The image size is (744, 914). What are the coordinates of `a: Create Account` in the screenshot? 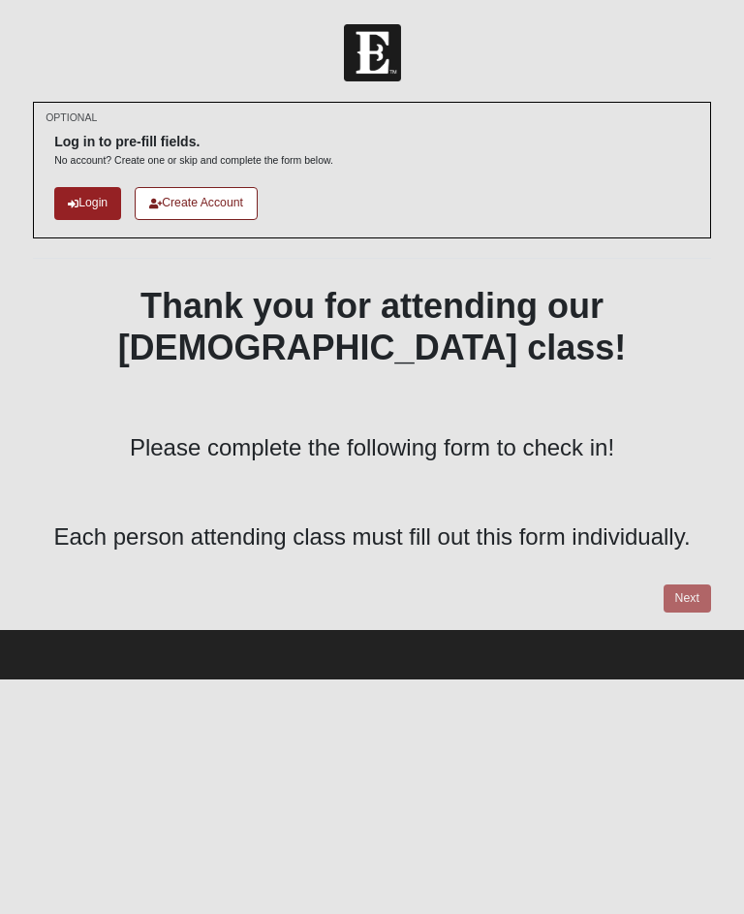 It's located at (196, 202).